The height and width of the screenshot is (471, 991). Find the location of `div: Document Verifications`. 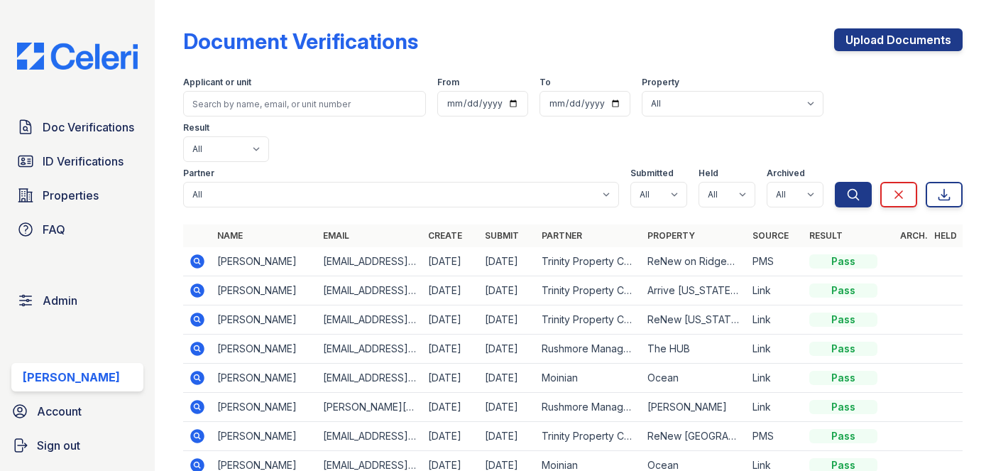

div: Document Verifications is located at coordinates (300, 41).